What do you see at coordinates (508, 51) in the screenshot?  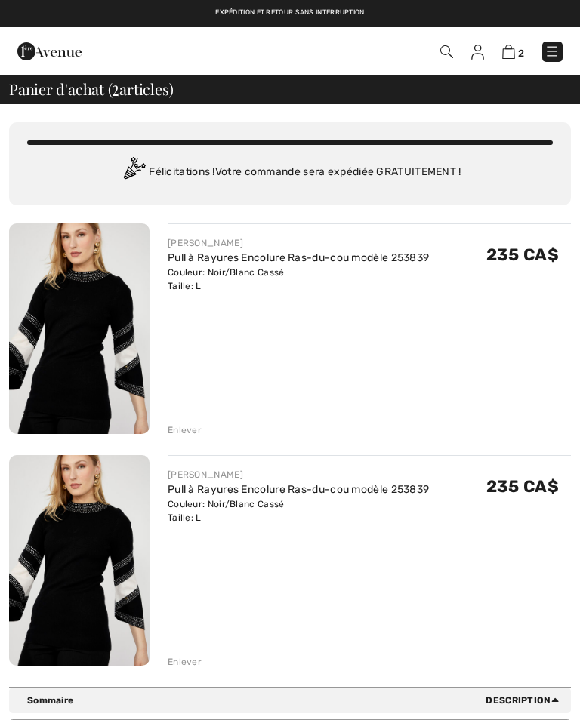 I see `img: Panier d'achat` at bounding box center [508, 51].